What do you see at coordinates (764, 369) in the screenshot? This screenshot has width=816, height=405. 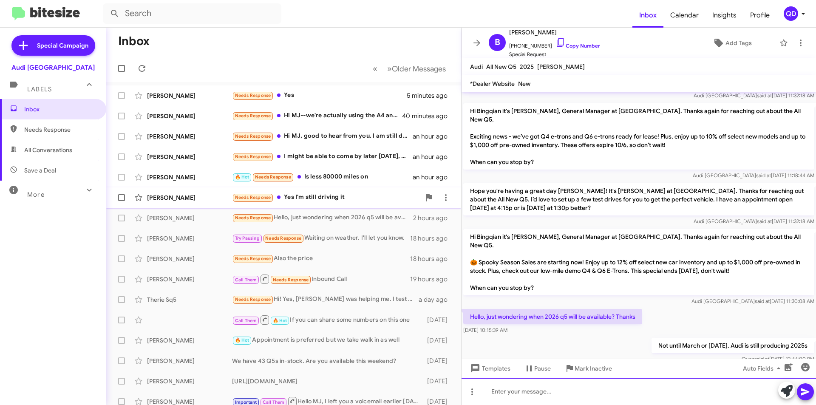 I see `button: Auto Fields` at bounding box center [764, 369].